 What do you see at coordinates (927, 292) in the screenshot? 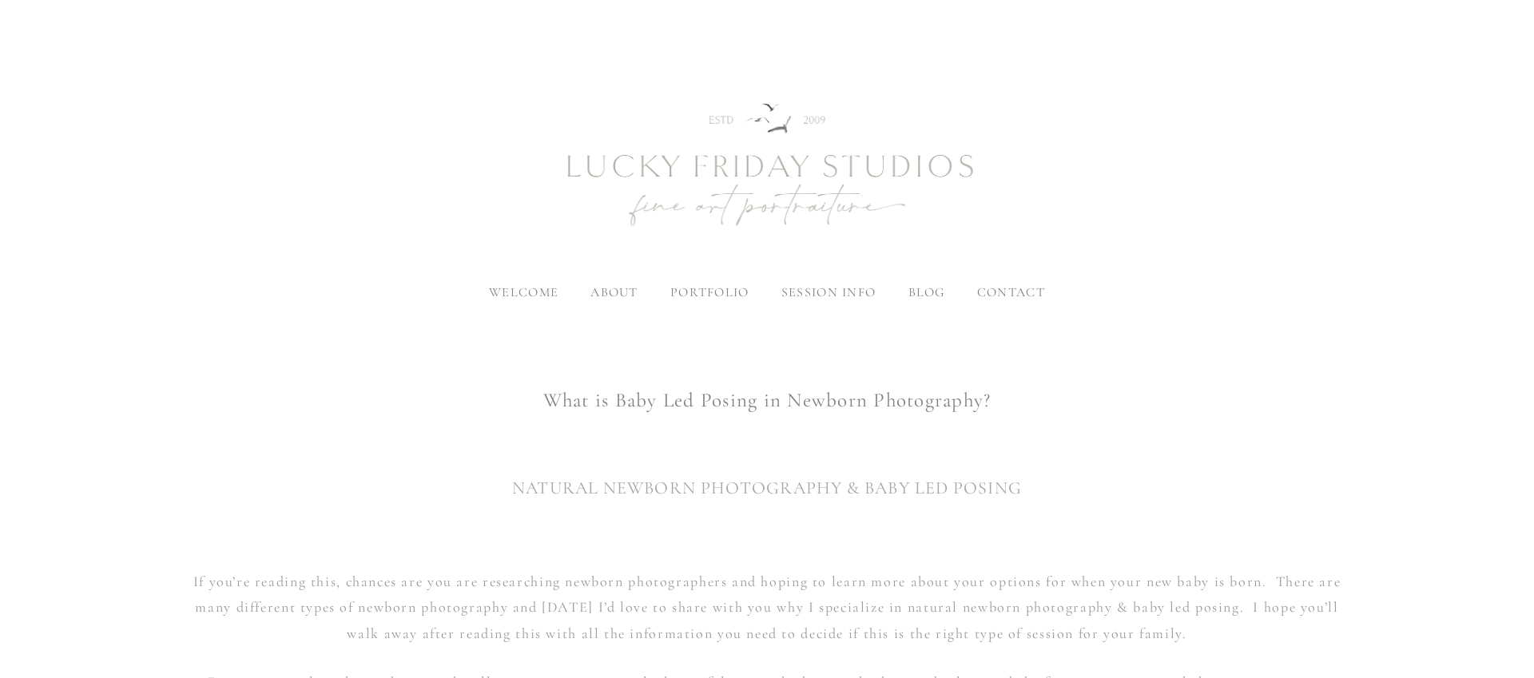
I see `a: blog` at bounding box center [927, 292].